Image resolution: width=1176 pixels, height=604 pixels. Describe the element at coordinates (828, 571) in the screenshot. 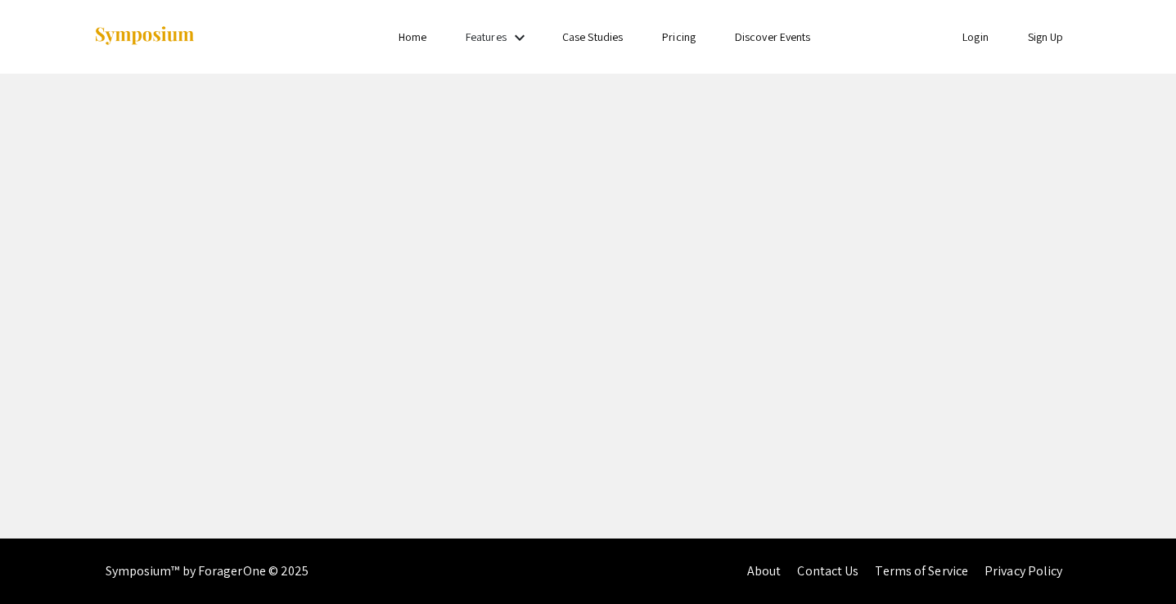

I see `a: Contact Us` at that location.